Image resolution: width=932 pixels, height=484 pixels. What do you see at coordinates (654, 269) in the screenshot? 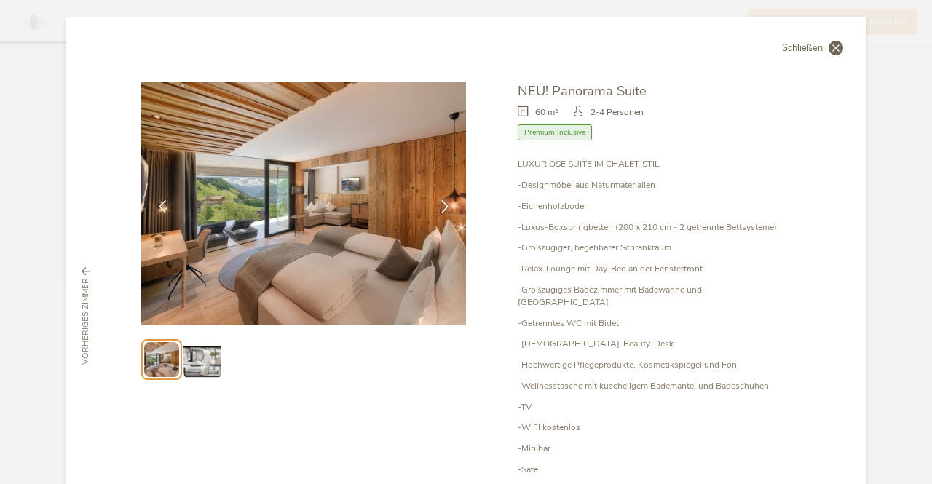
I see `p: -Relax-Lounge mit Day-Bed an der Fensterfront` at bounding box center [654, 269].